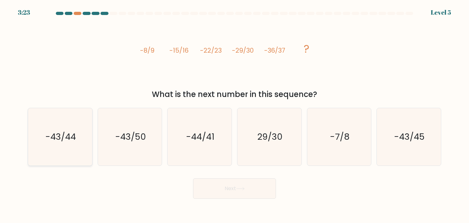 The image size is (469, 223). What do you see at coordinates (409, 136) in the screenshot?
I see `text: -43/45` at bounding box center [409, 136].